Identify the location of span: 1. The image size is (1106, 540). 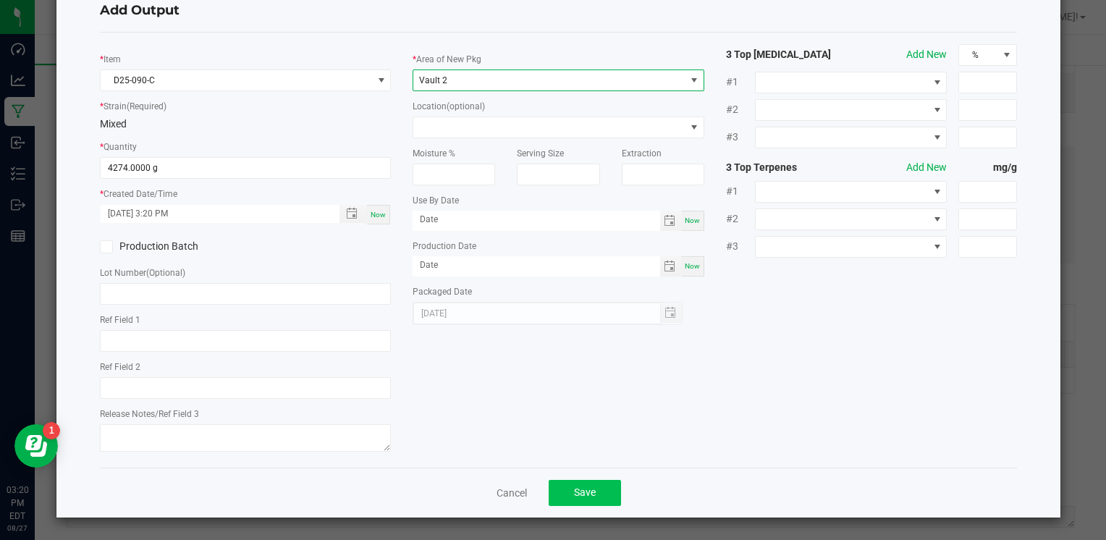
(9, 8).